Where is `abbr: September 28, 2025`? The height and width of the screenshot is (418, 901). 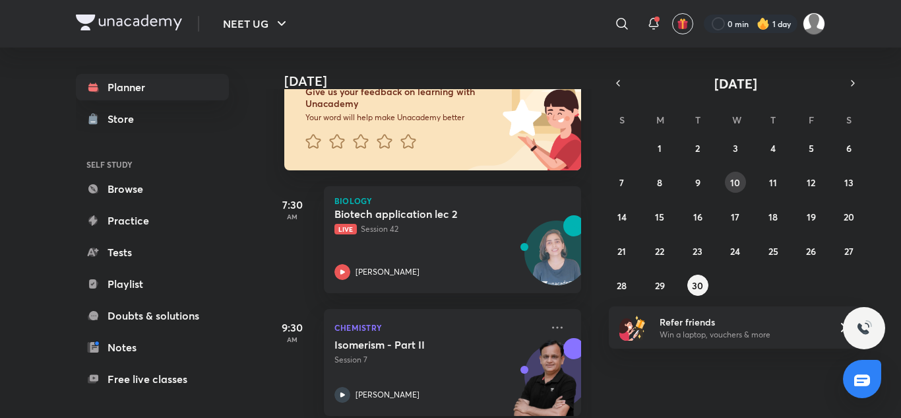
abbr: September 28, 2025 is located at coordinates (621, 285).